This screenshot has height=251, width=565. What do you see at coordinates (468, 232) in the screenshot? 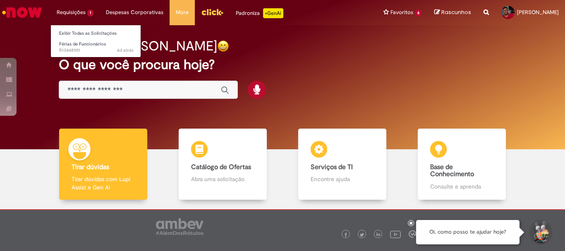
I see `div: Oi, como posso te ajudar hoje?` at bounding box center [468, 232].